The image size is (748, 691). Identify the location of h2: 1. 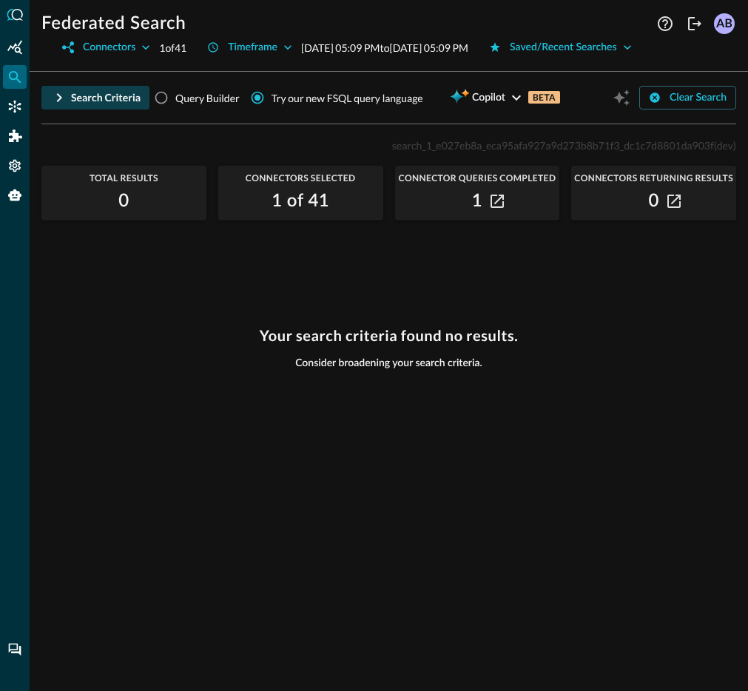
(478, 201).